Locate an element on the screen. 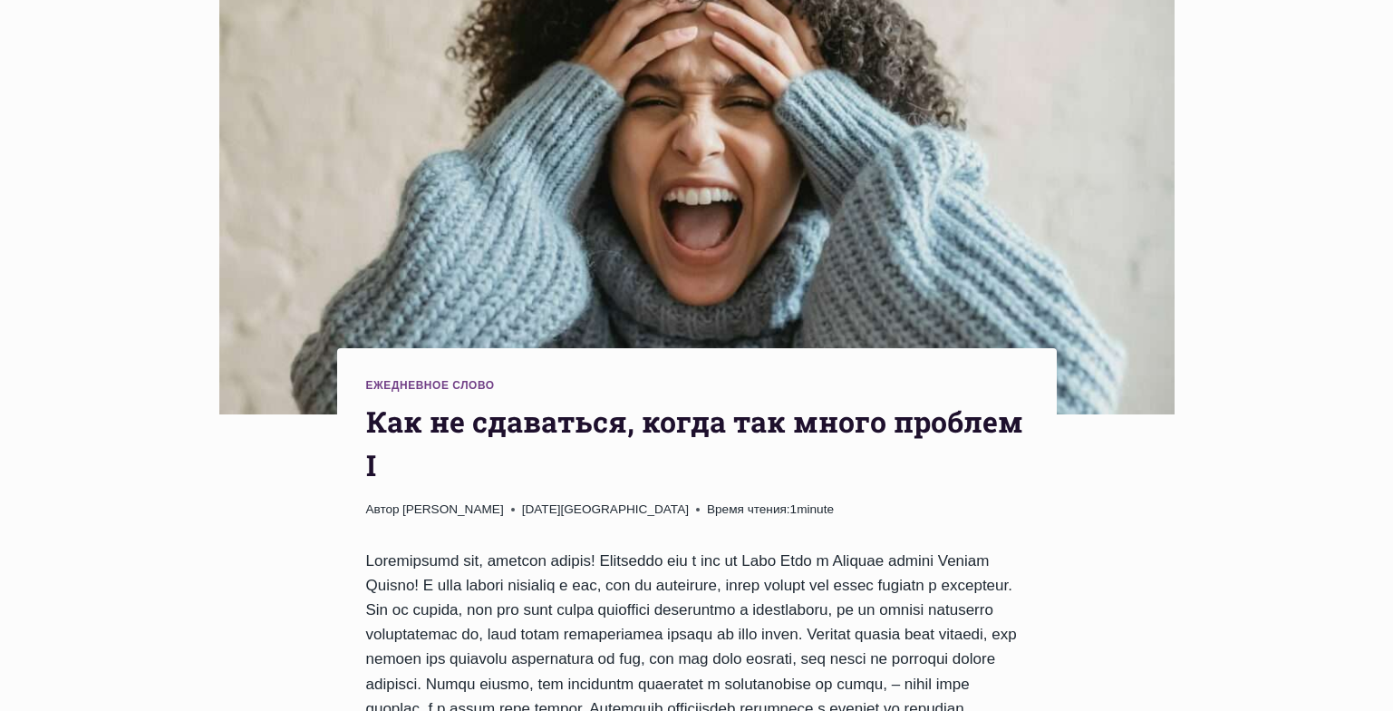 The image size is (1393, 711). span: Автор is located at coordinates (382, 509).